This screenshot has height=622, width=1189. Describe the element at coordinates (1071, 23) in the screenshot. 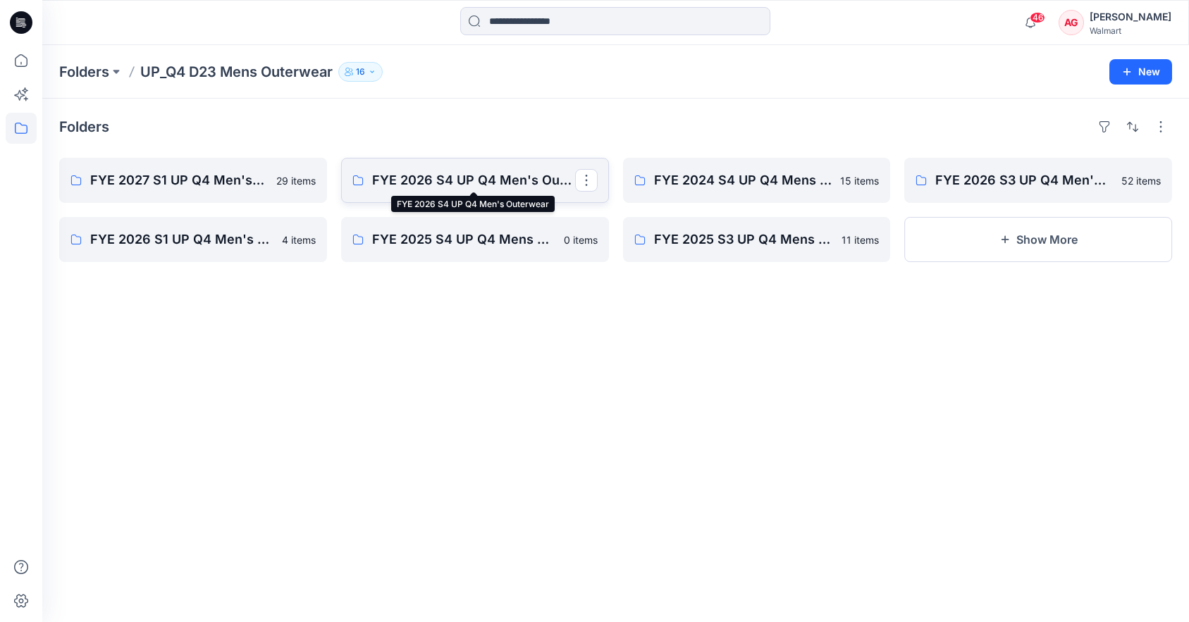

I see `div: AG` at that location.